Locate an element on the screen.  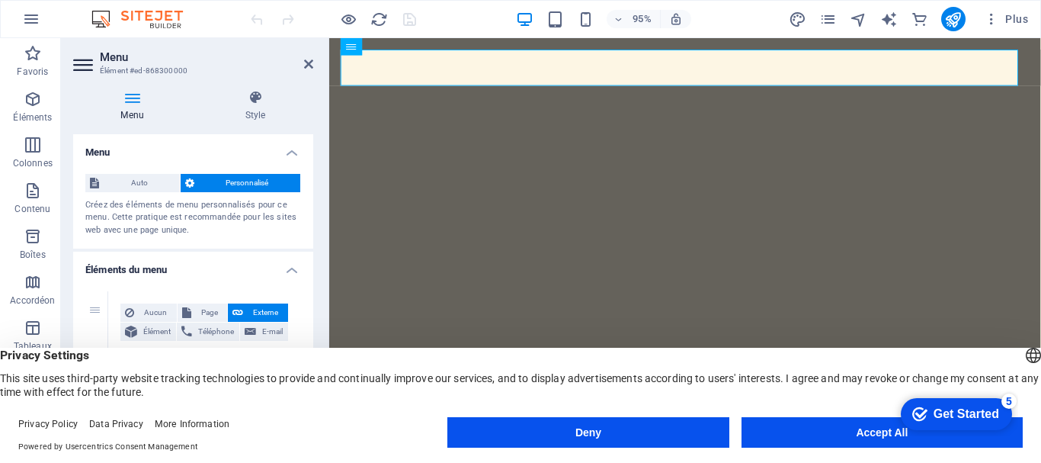
span: Personnalisé is located at coordinates (248, 183).